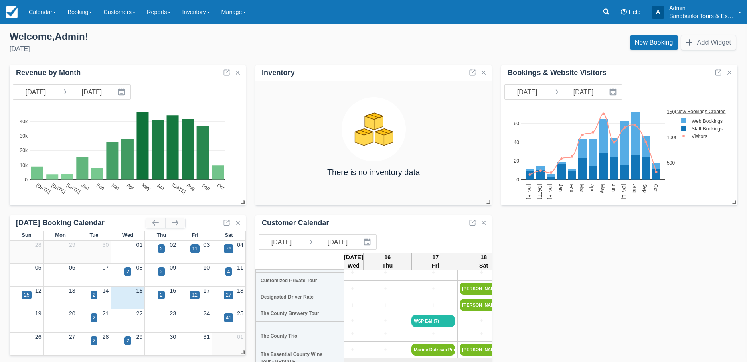 The height and width of the screenshot is (362, 747). I want to click on a: 30, so click(106, 245).